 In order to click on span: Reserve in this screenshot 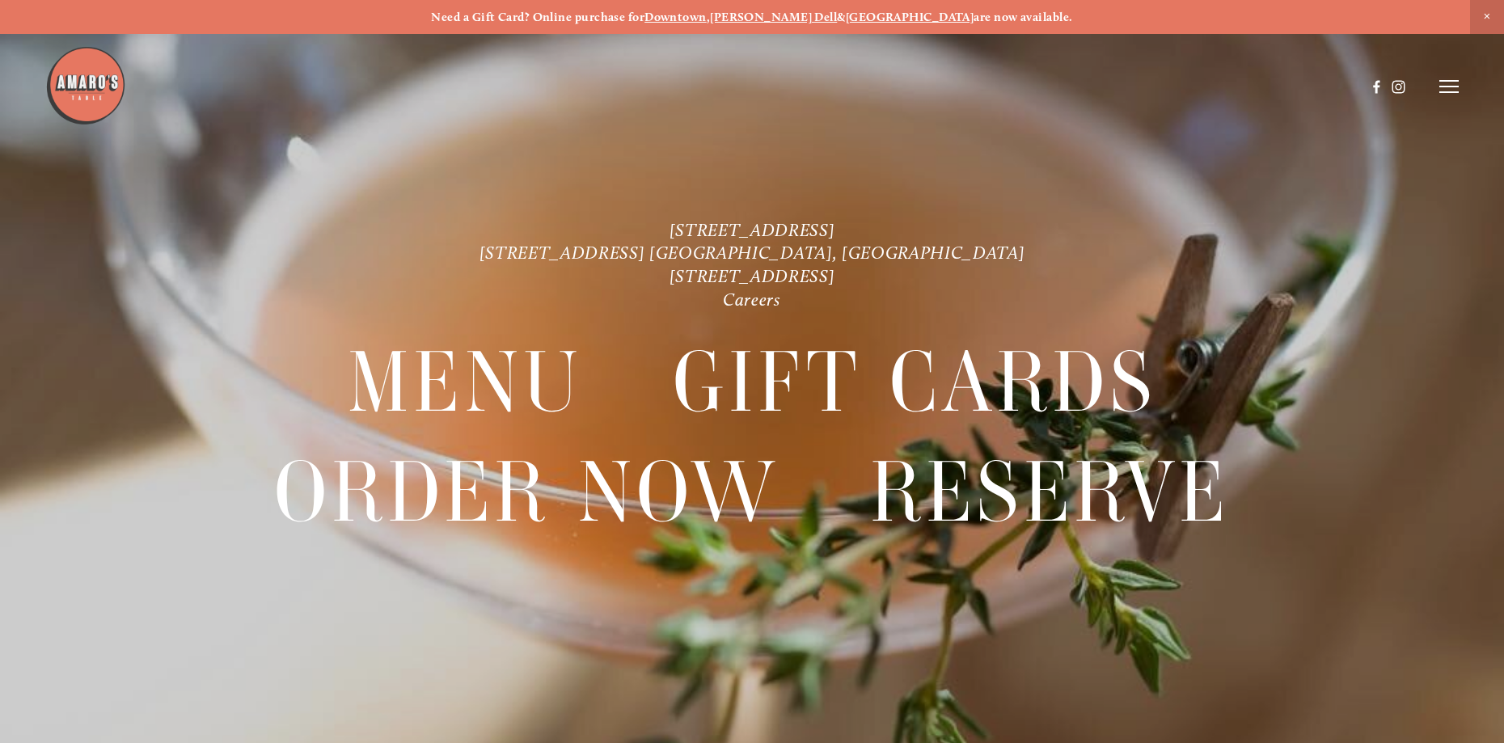, I will do `click(1050, 492)`.